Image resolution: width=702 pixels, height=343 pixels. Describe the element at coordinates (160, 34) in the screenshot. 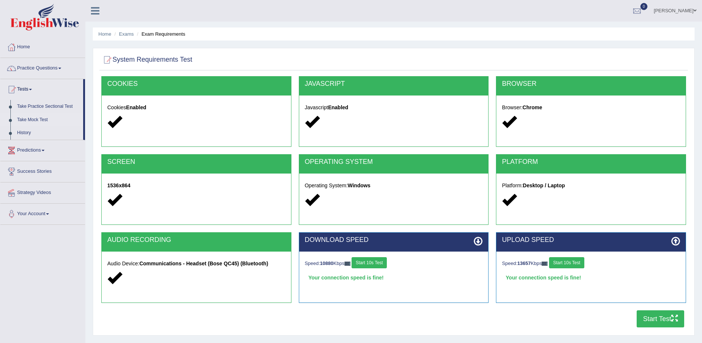

I see `li: Exam Requirements` at that location.